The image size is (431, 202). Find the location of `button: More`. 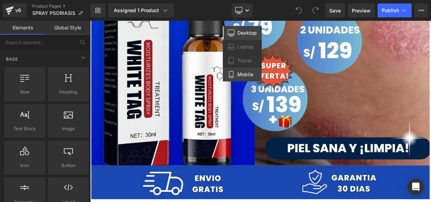

button: More is located at coordinates (421, 10).